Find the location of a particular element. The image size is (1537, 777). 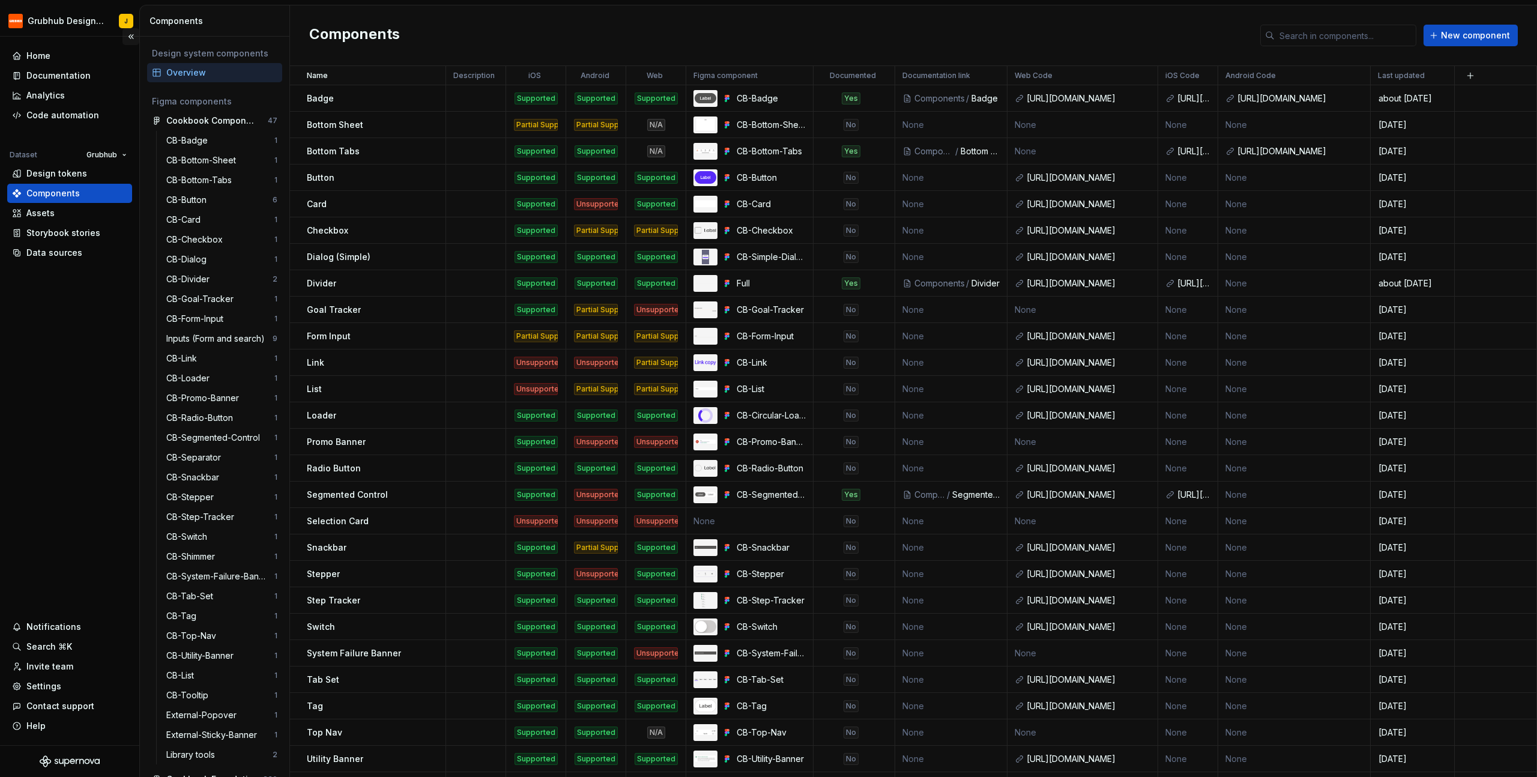

img: CB-Tab-Set is located at coordinates (705, 679).